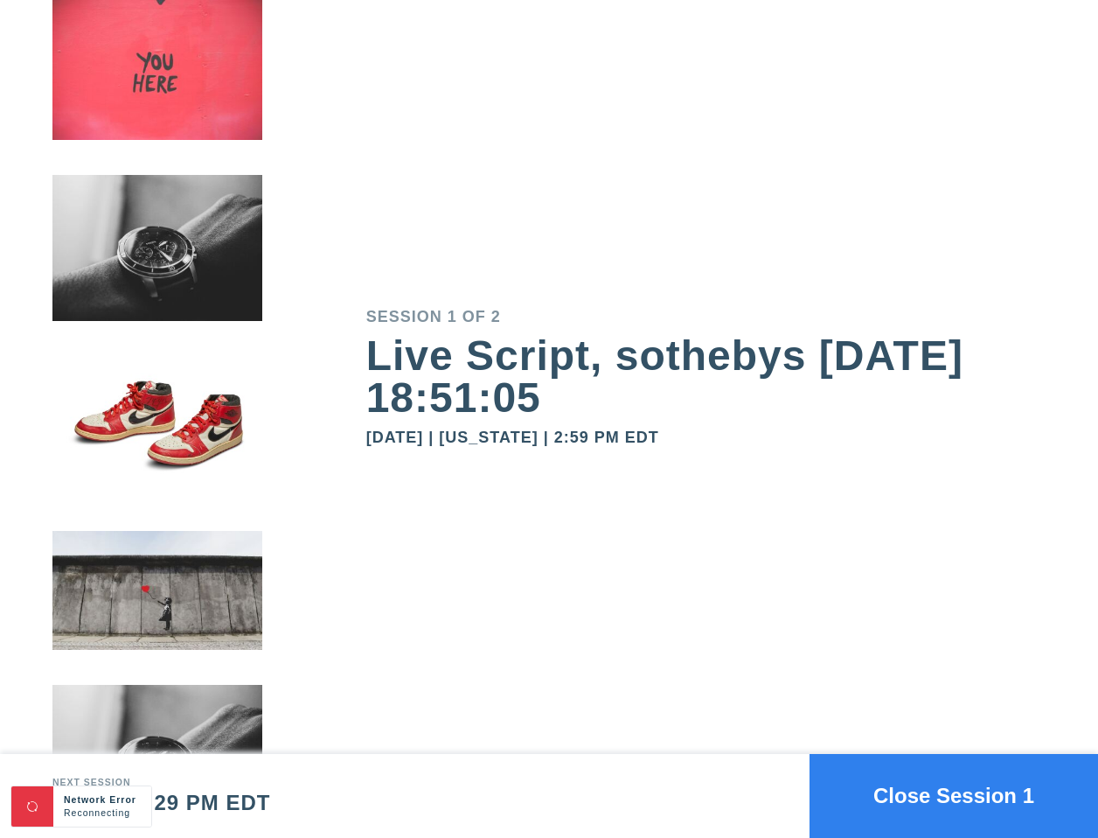 Image resolution: width=1098 pixels, height=838 pixels. What do you see at coordinates (706, 317) in the screenshot?
I see `div: Session 1 of 2` at bounding box center [706, 317].